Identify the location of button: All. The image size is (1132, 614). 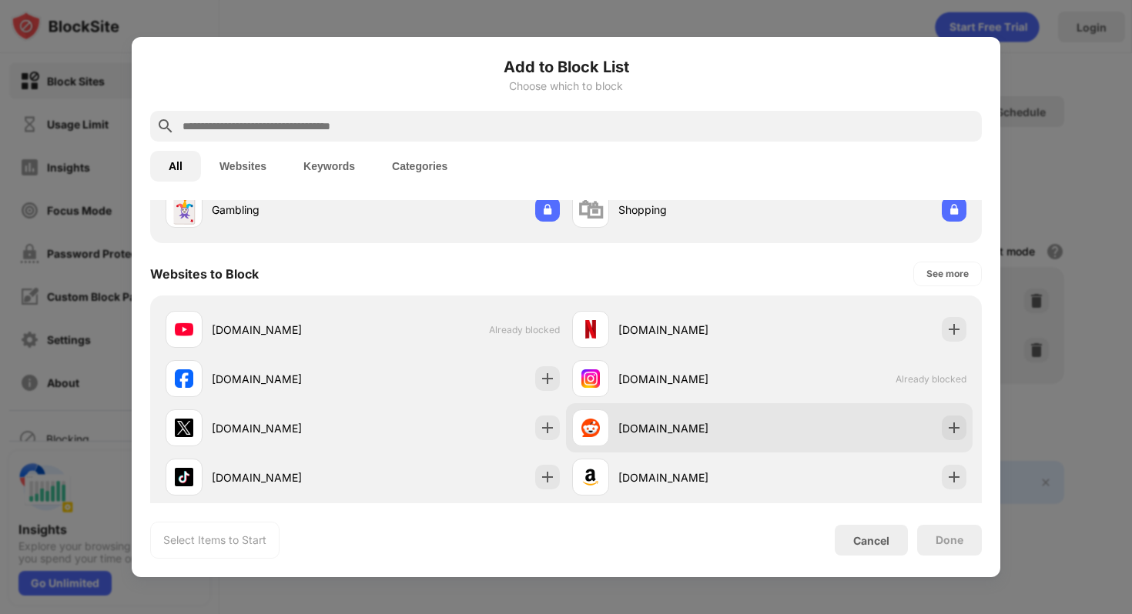
(176, 166).